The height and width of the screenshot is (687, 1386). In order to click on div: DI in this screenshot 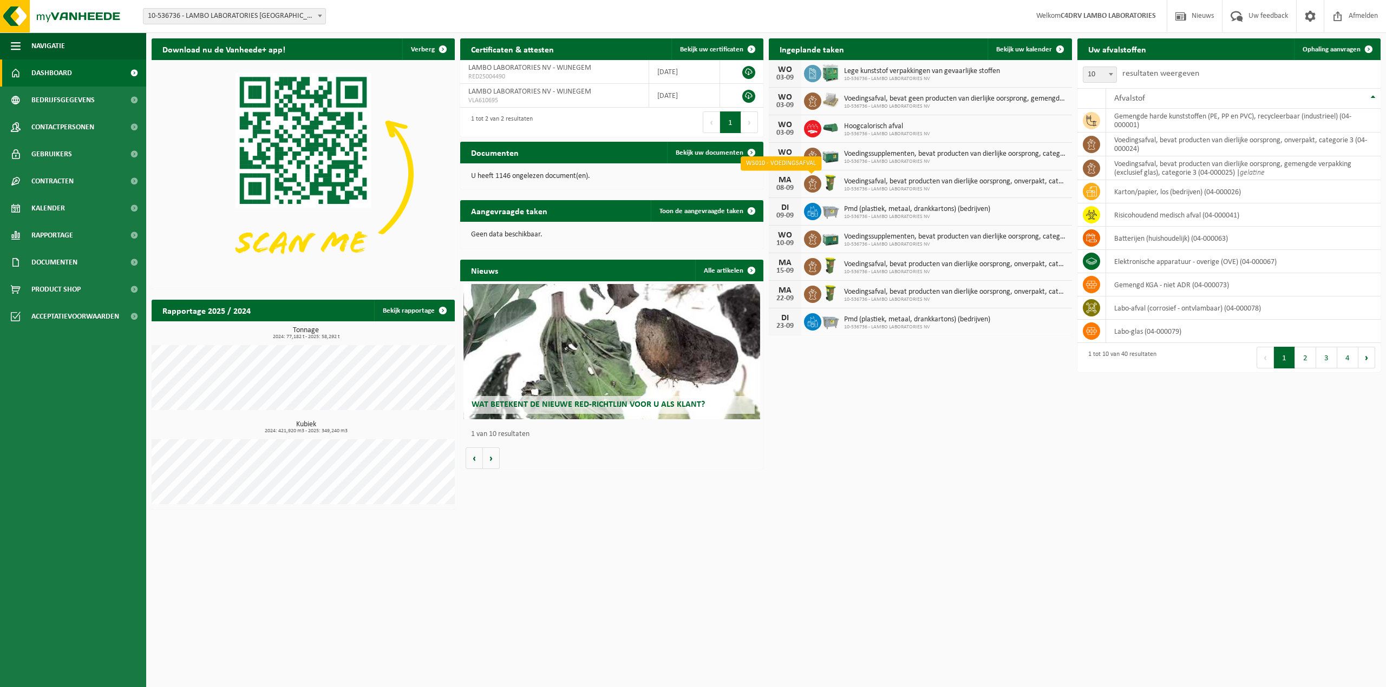, I will do `click(785, 208)`.